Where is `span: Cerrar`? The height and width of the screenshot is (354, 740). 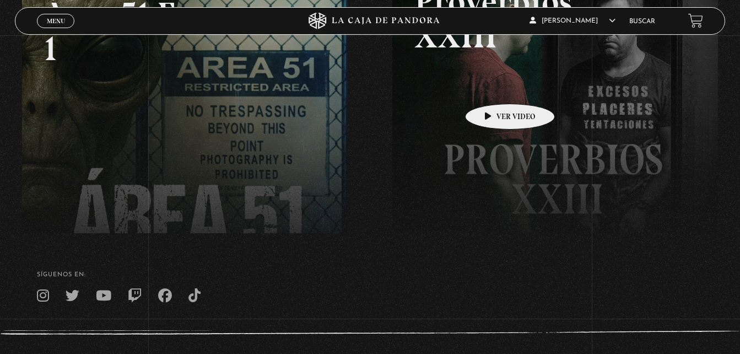 span: Cerrar is located at coordinates (56, 31).